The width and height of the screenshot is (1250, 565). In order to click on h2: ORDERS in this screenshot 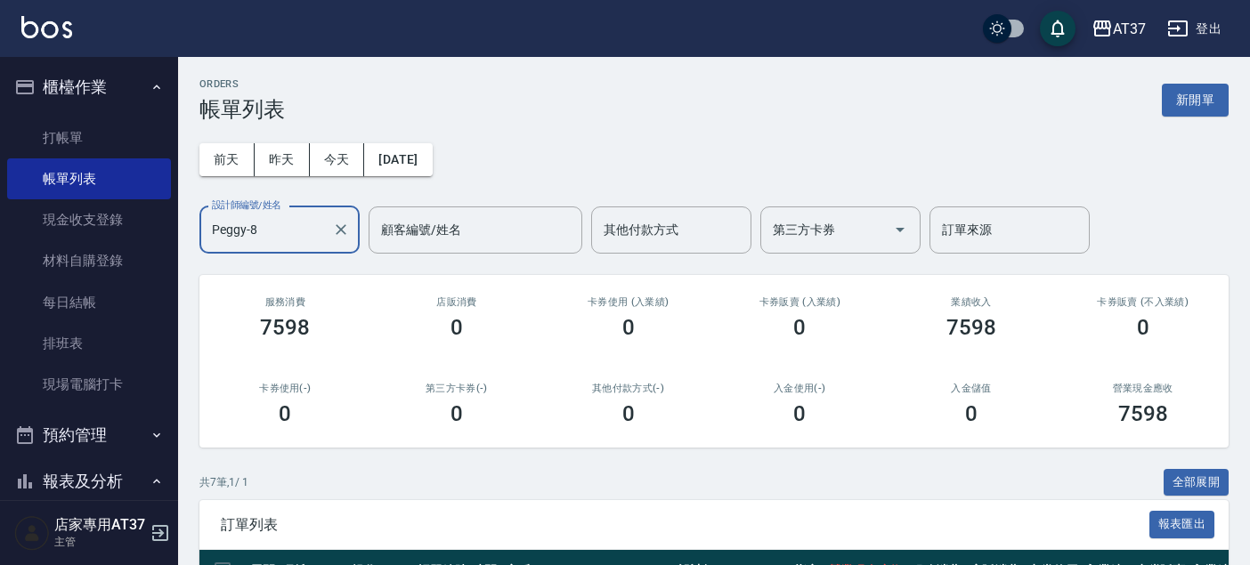, I will do `click(242, 84)`.